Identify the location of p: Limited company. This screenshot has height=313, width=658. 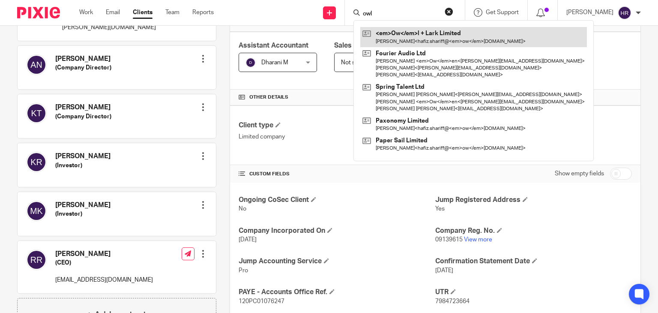
(337, 137).